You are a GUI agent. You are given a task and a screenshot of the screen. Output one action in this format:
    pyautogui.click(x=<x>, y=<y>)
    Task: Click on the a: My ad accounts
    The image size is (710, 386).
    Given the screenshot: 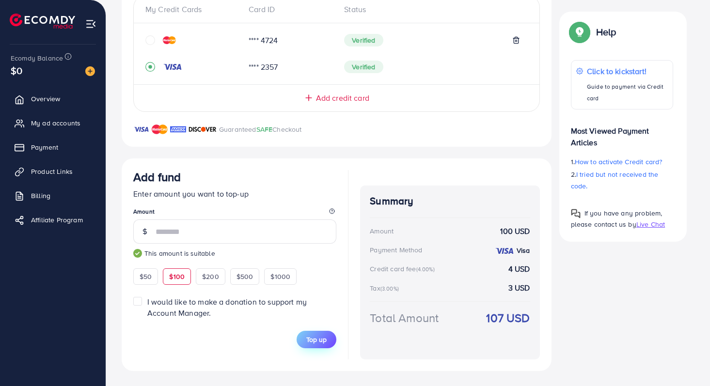 What is the action you would take?
    pyautogui.click(x=53, y=123)
    